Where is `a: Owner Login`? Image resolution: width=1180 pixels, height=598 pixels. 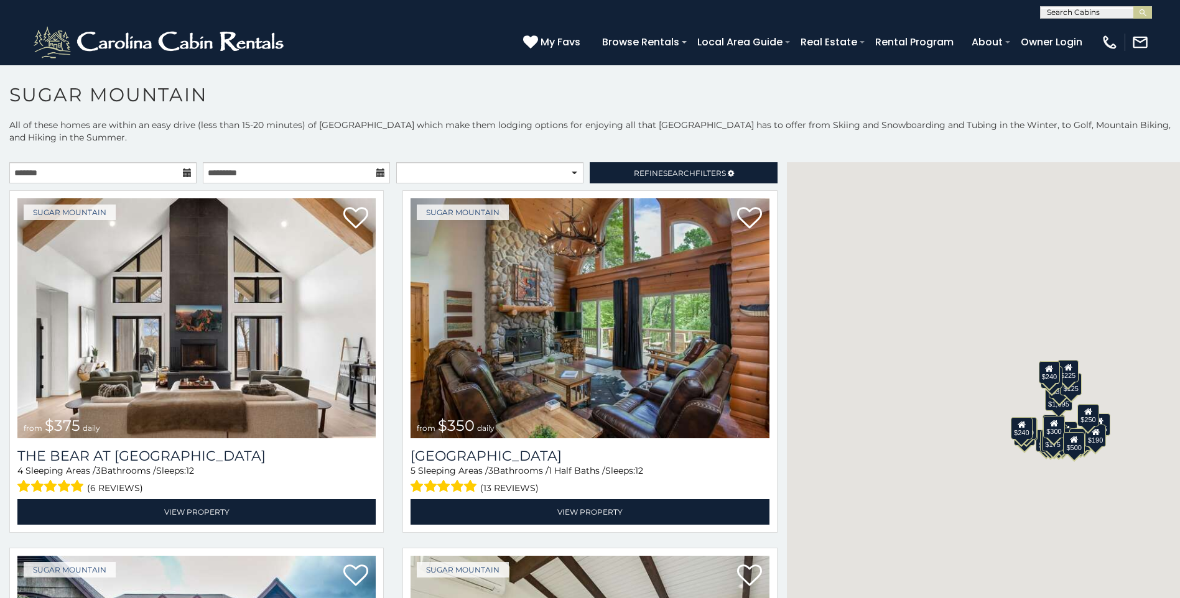
a: Owner Login is located at coordinates (1051, 42).